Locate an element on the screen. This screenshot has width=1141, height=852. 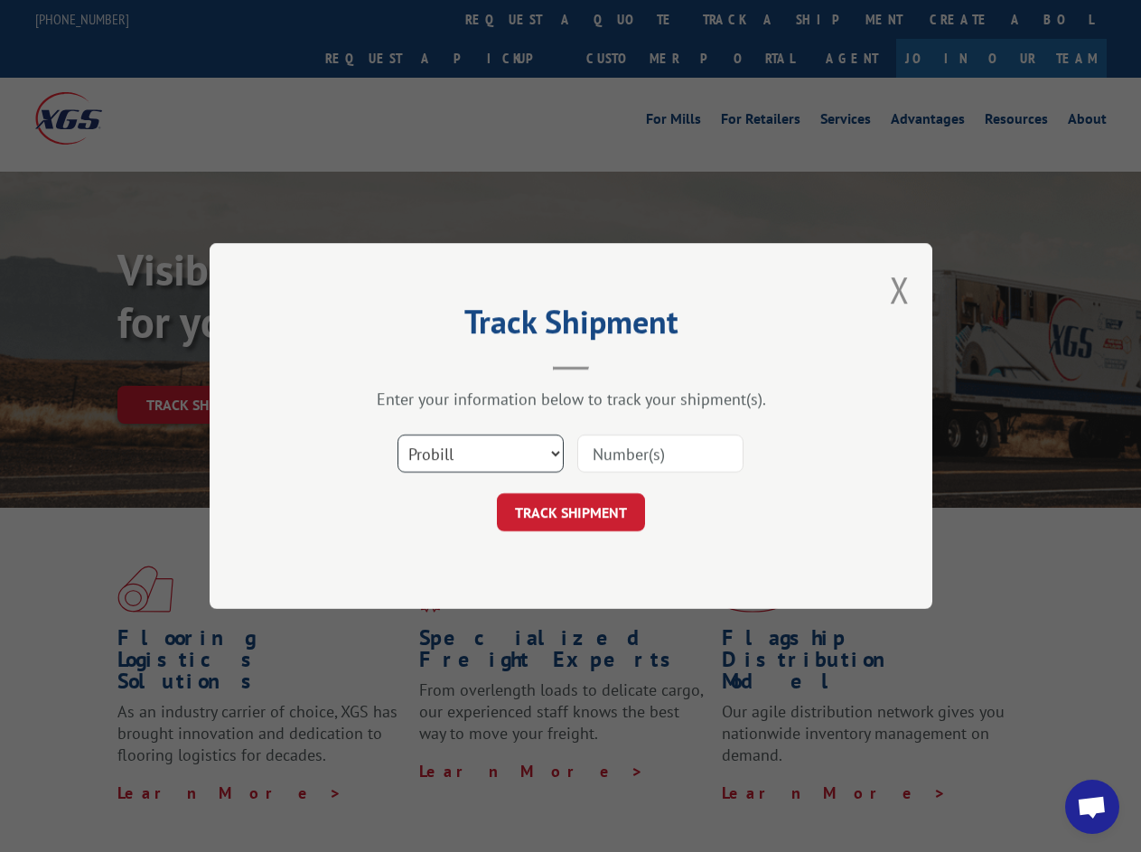
div: Open chat is located at coordinates (1092, 807).